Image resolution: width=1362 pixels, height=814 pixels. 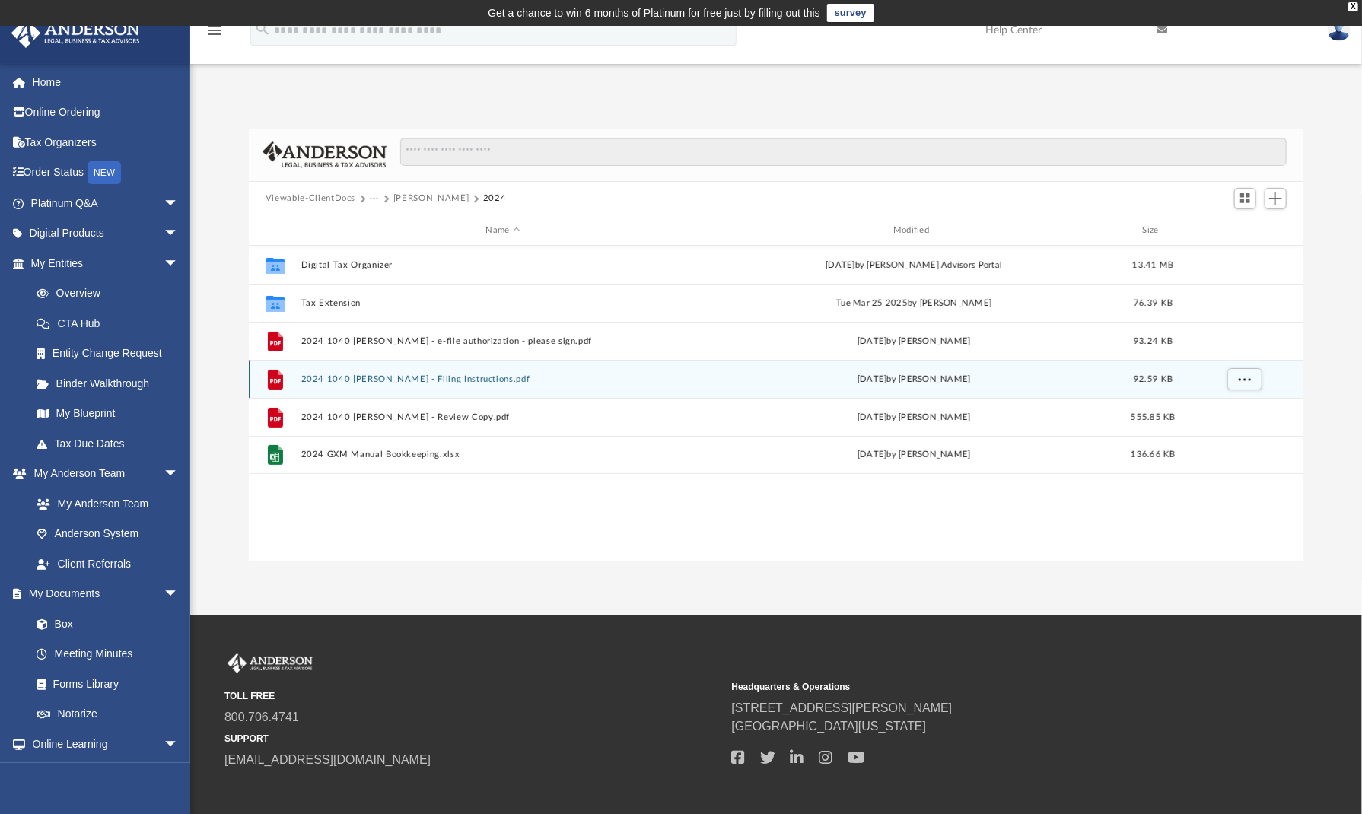 What do you see at coordinates (503, 230) in the screenshot?
I see `div: Name` at bounding box center [503, 230].